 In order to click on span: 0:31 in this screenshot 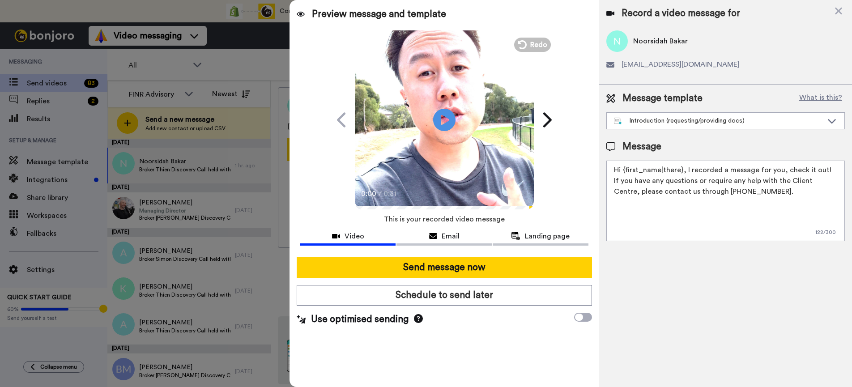, I will do `click(391, 194)`.